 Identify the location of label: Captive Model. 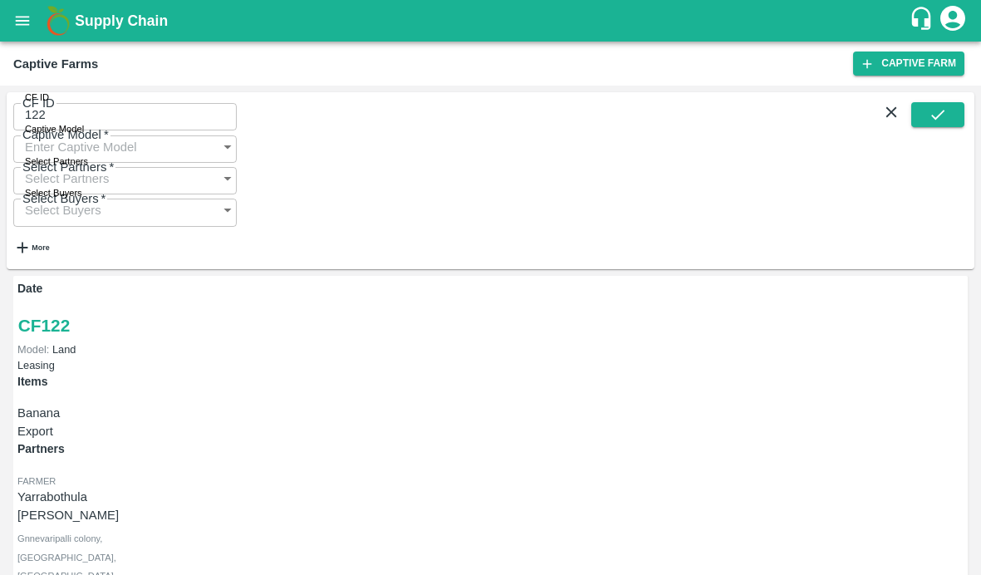
(54, 130).